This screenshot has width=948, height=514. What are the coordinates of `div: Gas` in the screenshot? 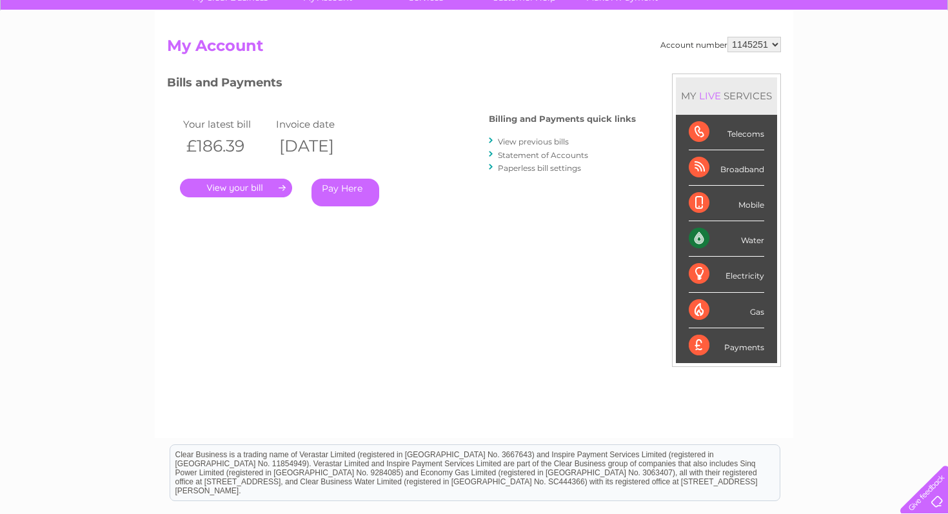 It's located at (726, 310).